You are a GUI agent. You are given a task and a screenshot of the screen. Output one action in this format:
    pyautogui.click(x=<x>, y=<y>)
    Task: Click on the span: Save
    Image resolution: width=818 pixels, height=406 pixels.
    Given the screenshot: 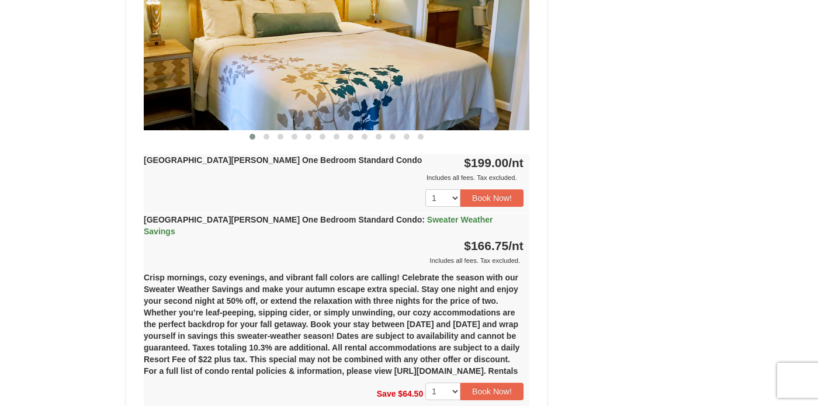 What is the action you would take?
    pyautogui.click(x=386, y=394)
    